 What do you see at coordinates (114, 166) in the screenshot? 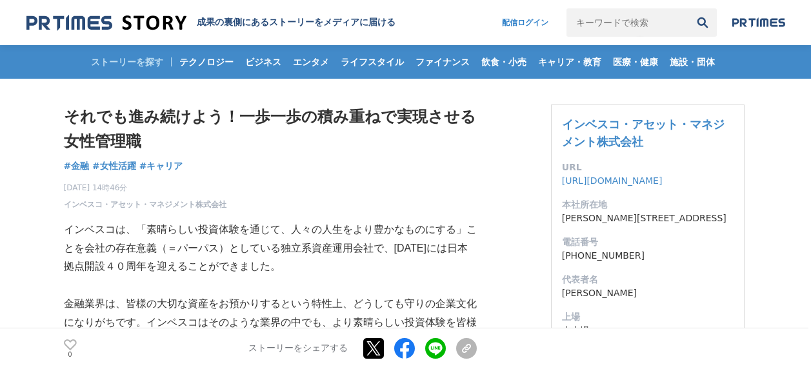
I see `span: #女性活躍` at bounding box center [114, 166].